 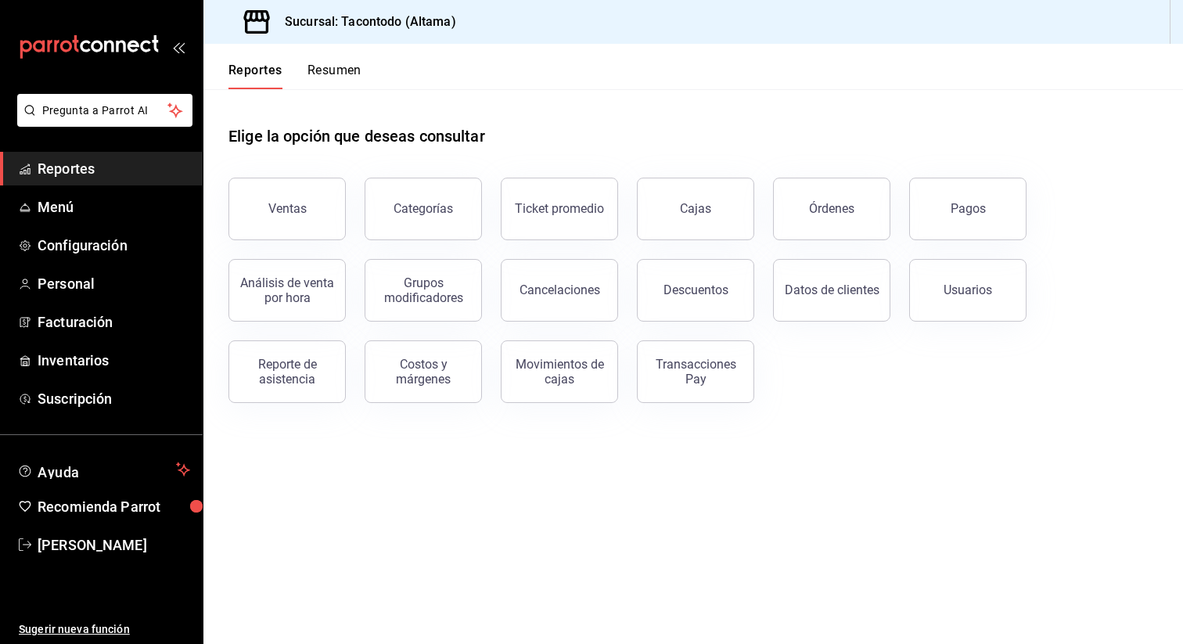 What do you see at coordinates (423, 372) in the screenshot?
I see `div: Costos y márgenes` at bounding box center [423, 372].